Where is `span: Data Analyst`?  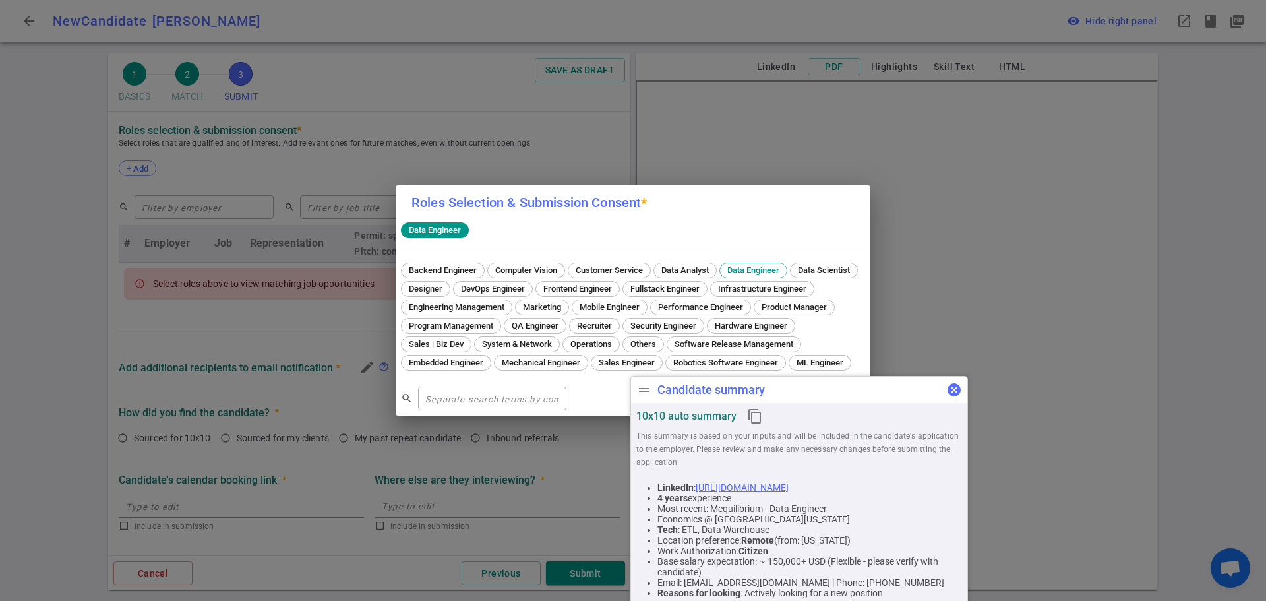
span: Data Analyst is located at coordinates (685, 270).